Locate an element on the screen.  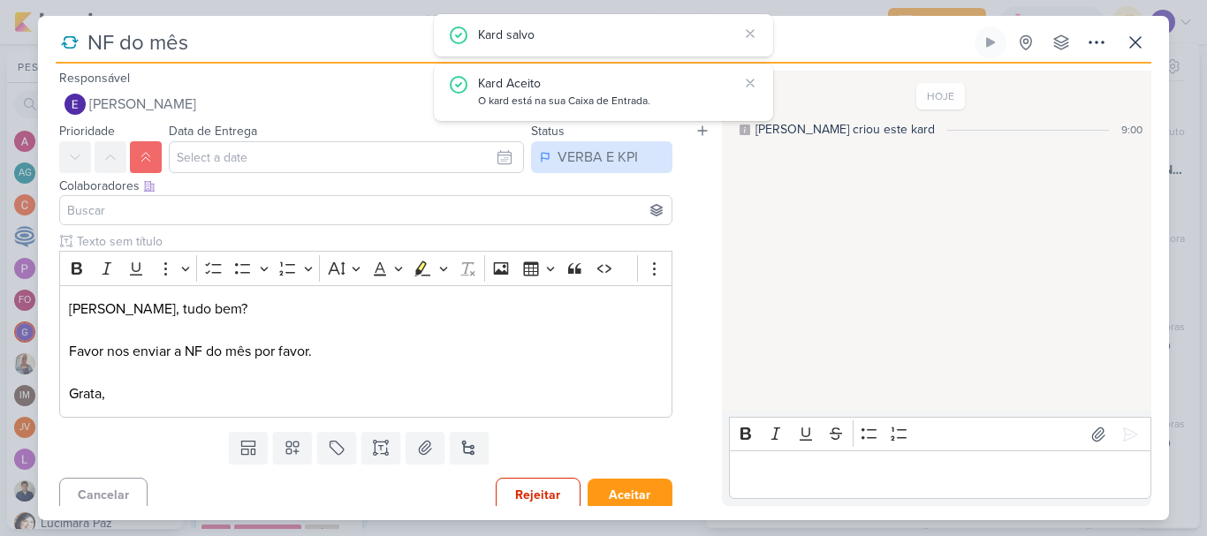
input: Kard Sem Título is located at coordinates (526, 42).